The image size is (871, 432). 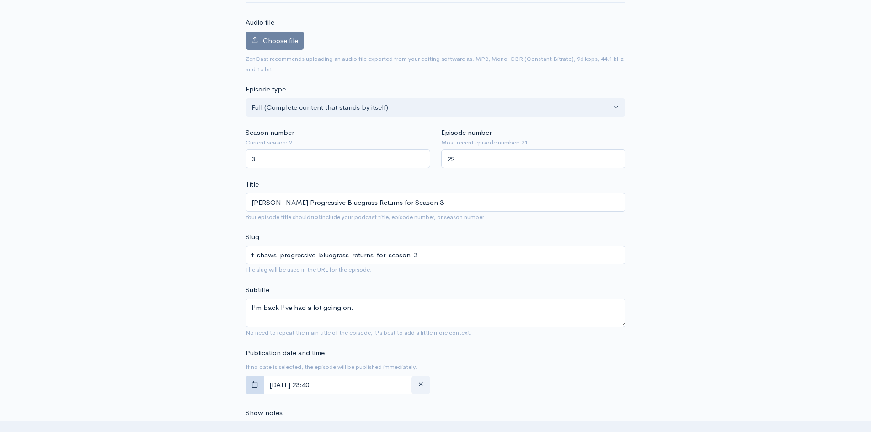 I want to click on input: title-of-episode, so click(x=435, y=255).